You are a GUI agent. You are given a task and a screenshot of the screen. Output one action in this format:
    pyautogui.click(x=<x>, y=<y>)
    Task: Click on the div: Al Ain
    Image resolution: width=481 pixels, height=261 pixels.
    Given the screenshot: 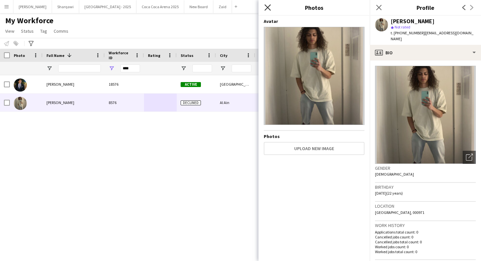 What is the action you would take?
    pyautogui.click(x=236, y=102)
    